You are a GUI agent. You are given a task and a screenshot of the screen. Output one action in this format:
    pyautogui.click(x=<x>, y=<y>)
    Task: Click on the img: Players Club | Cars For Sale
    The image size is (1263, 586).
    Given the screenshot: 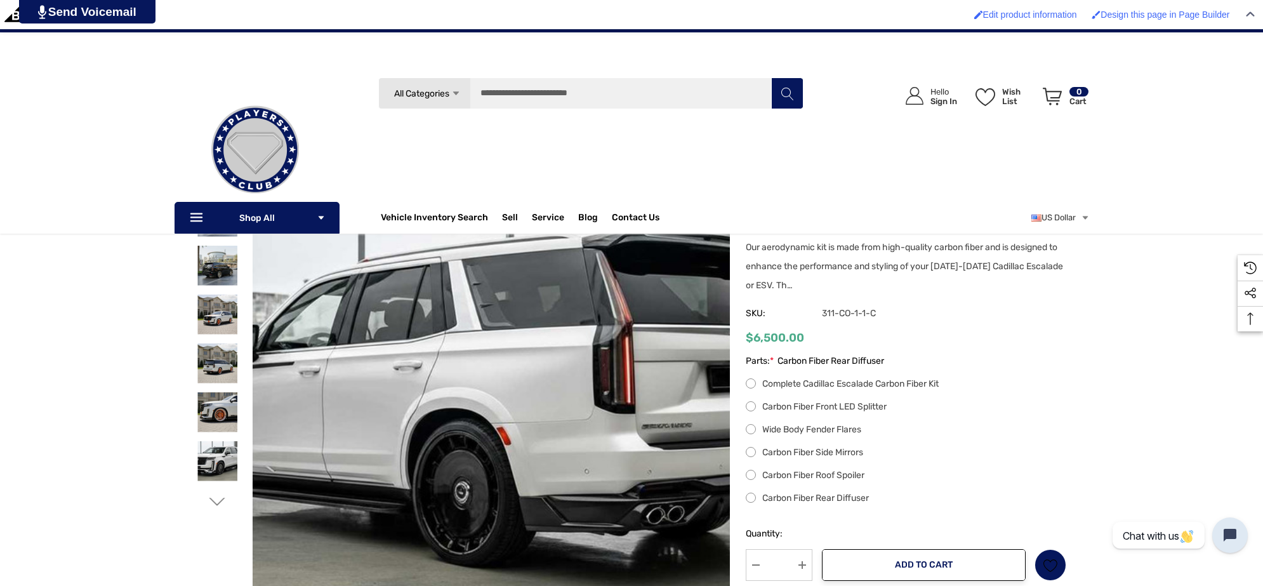 What is the action you would take?
    pyautogui.click(x=255, y=150)
    